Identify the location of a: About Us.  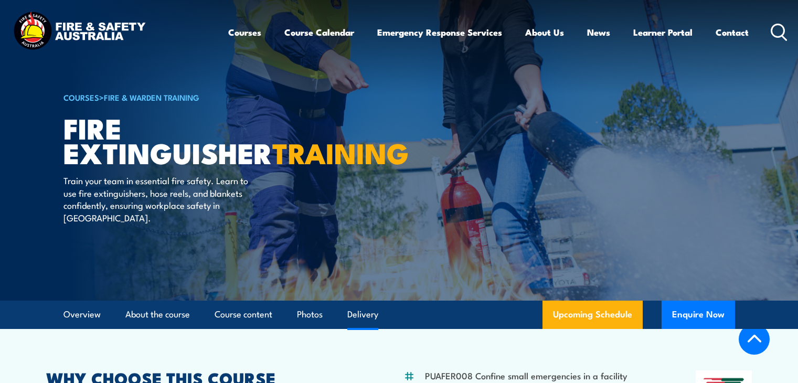
(545, 32).